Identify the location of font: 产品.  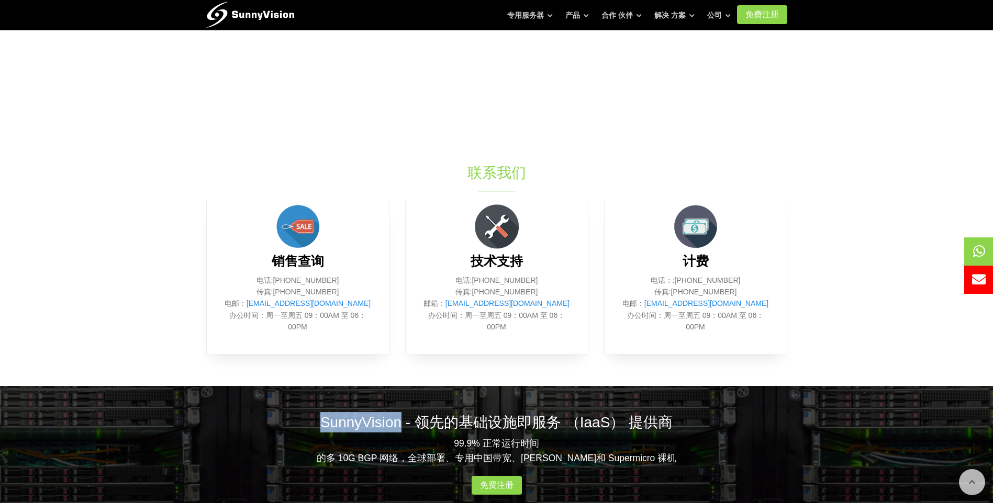
(573, 15).